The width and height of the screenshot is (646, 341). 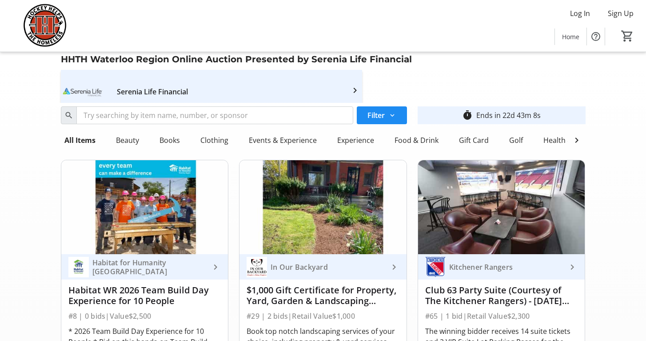 What do you see at coordinates (323, 207) in the screenshot?
I see `img: $1,000 Gift Certificate for Property, Yard, Garden & Landscaping Services` at bounding box center [323, 207].